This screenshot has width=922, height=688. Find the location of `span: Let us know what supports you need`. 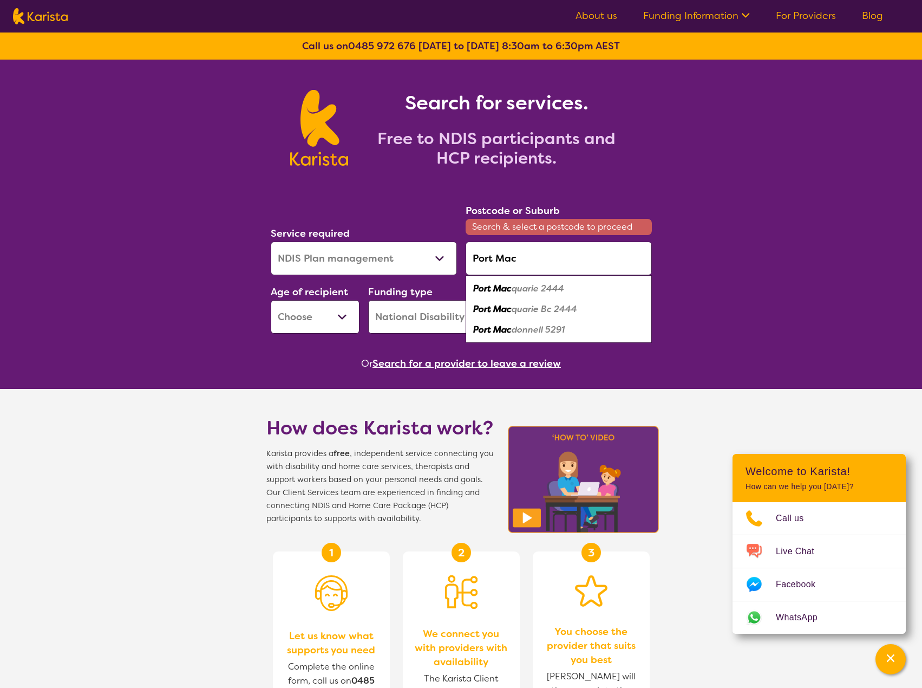

span: Let us know what supports you need is located at coordinates (331, 643).